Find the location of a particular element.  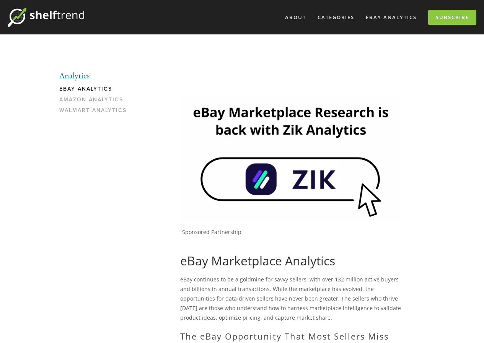

a: Zik Analytics Sponsored Ad is located at coordinates (291, 159).